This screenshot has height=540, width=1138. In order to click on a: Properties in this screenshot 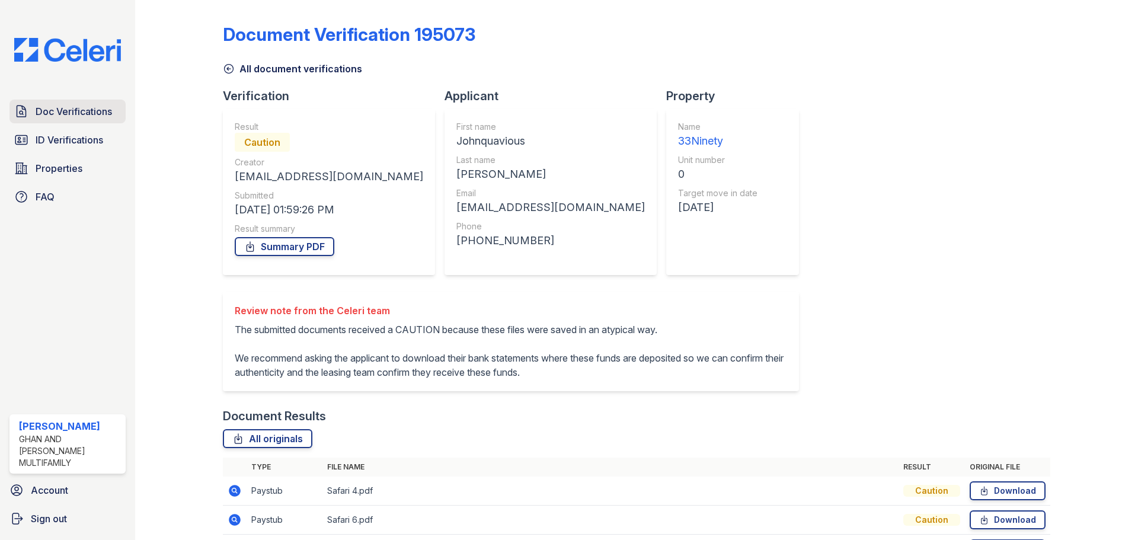, I will do `click(68, 168)`.